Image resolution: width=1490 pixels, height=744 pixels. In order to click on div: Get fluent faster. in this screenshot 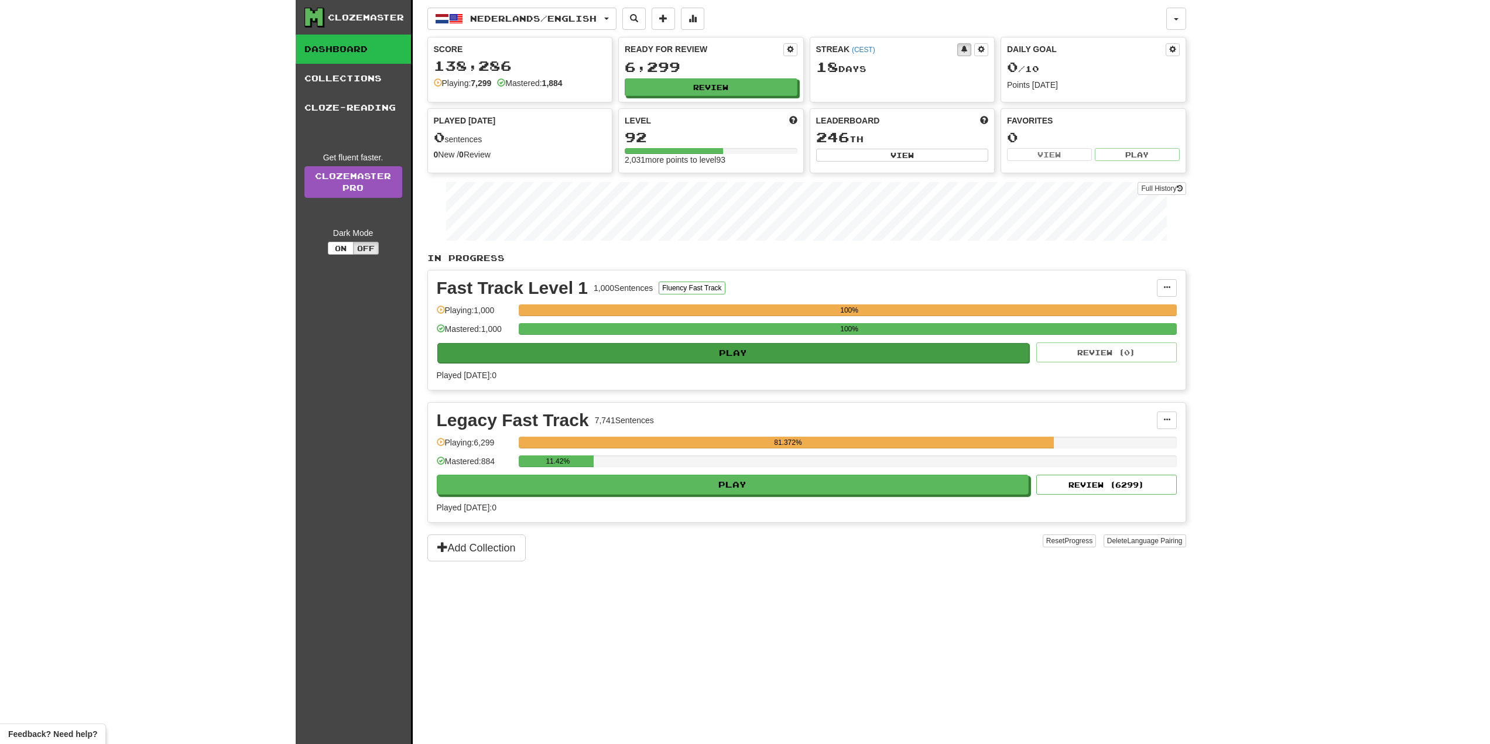, I will do `click(353, 157)`.